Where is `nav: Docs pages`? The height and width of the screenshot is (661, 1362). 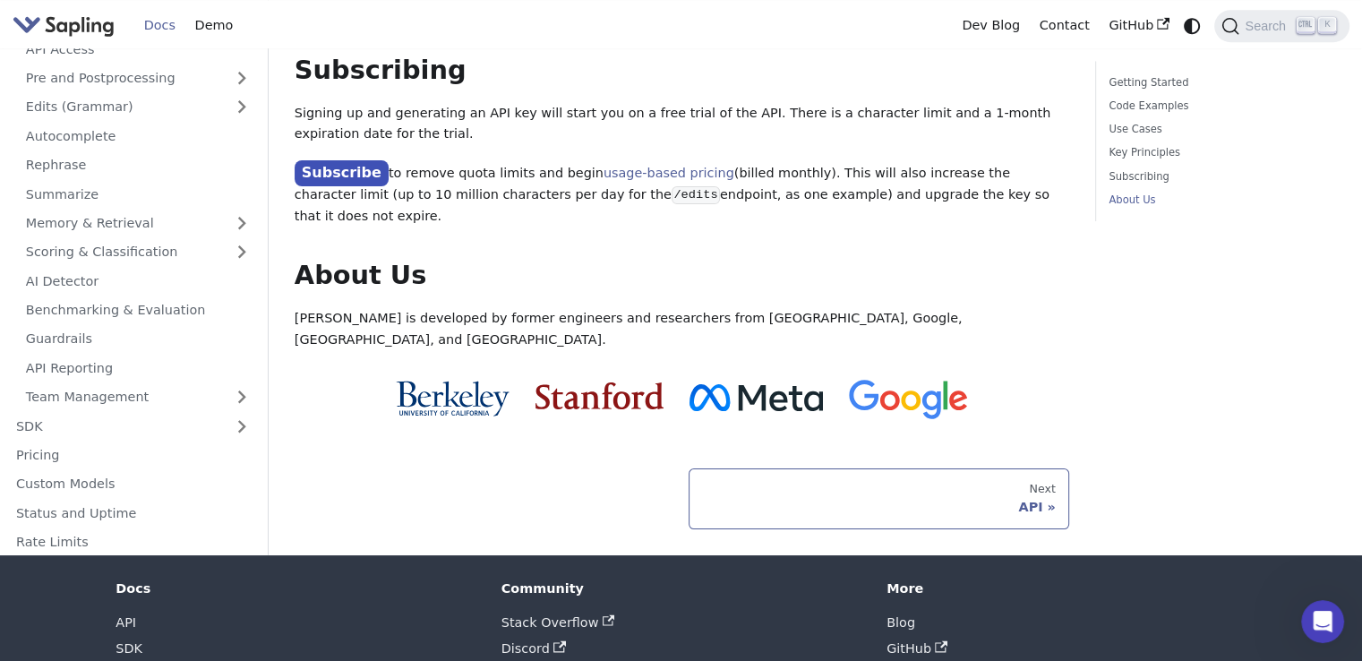
nav: Docs pages is located at coordinates (681, 499).